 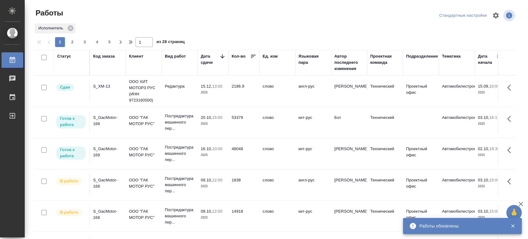 I want to click on p: 16:17, so click(x=494, y=117).